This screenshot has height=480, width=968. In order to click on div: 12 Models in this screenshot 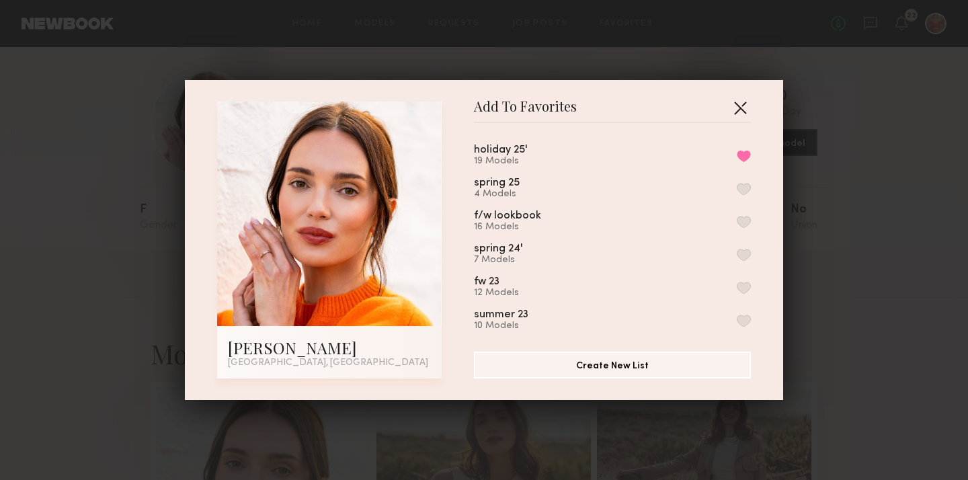, I will do `click(503, 293)`.